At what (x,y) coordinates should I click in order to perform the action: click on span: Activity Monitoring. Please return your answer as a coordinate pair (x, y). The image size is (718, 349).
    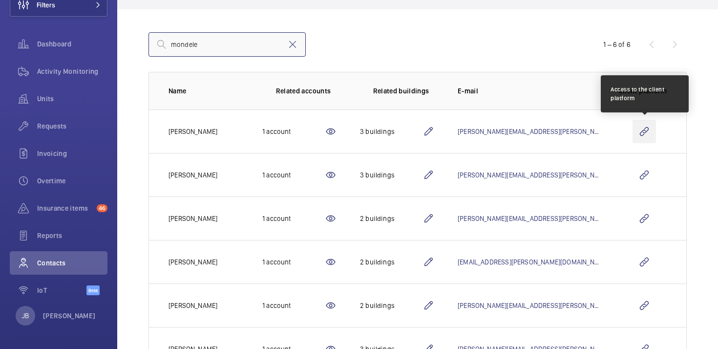
    Looking at the image, I should click on (72, 71).